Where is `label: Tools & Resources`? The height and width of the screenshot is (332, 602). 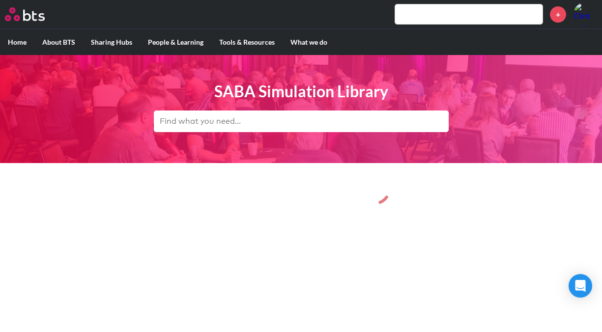
label: Tools & Resources is located at coordinates (247, 42).